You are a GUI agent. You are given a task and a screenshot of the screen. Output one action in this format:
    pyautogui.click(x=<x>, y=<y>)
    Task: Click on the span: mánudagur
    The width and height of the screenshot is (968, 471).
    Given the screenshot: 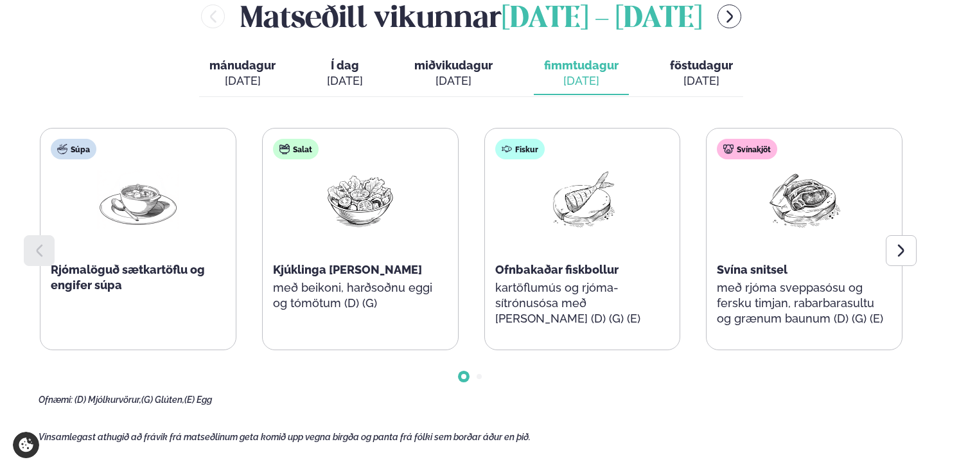 What is the action you would take?
    pyautogui.click(x=242, y=65)
    